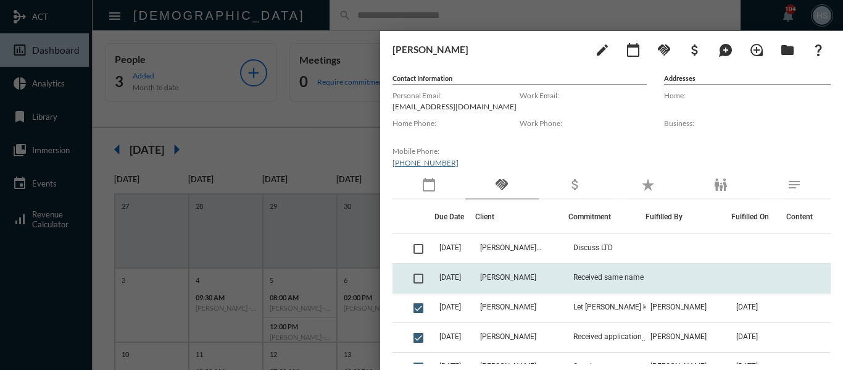  I want to click on span: Received application, so click(607, 336).